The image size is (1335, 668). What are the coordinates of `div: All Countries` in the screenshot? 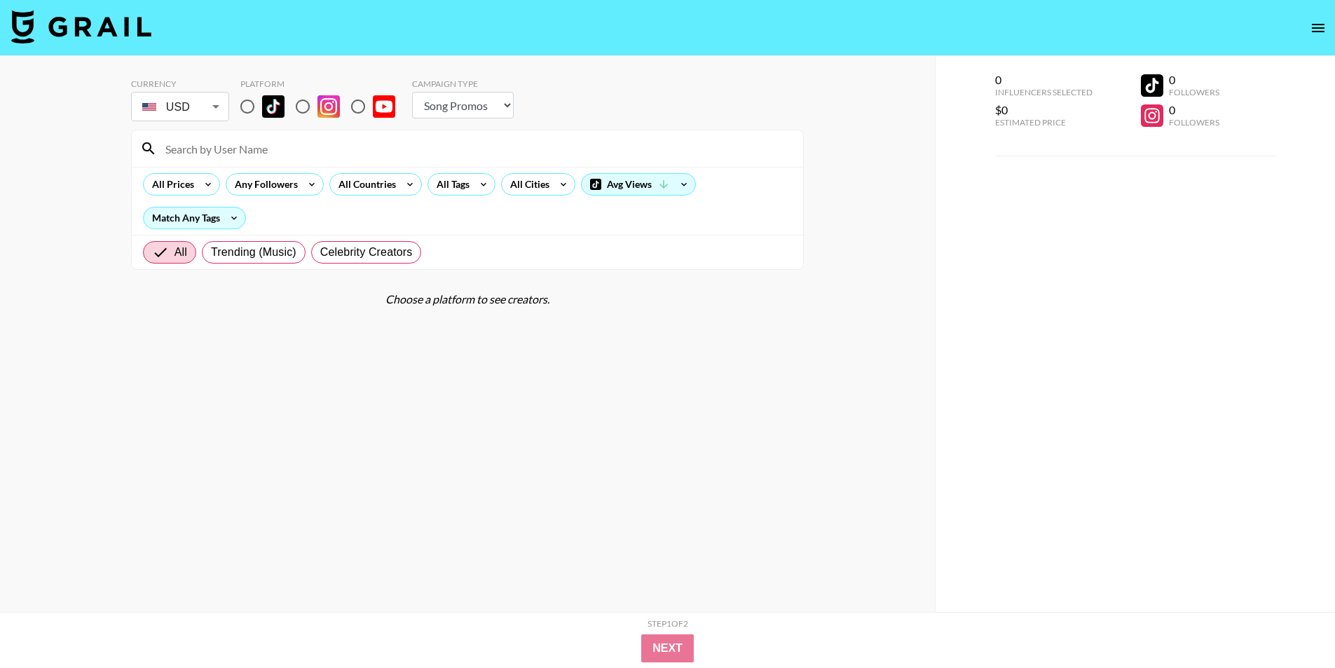 It's located at (365, 184).